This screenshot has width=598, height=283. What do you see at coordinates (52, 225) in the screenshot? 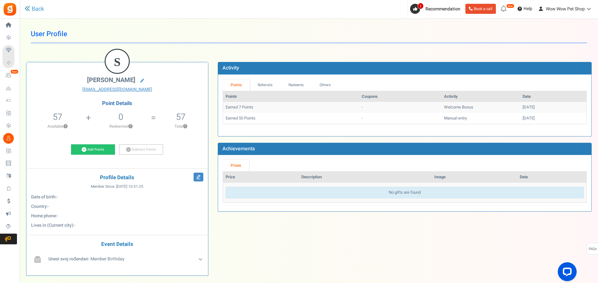
I see `b: Lives in (Current city)` at bounding box center [52, 225].